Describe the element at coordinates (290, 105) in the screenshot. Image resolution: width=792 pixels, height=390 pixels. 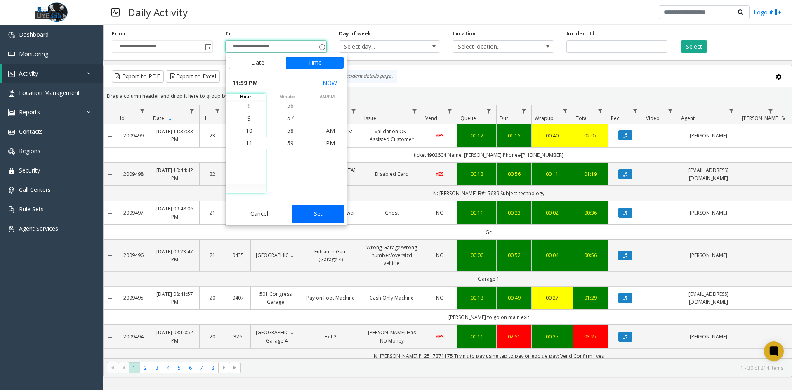
I see `span: 56` at that location.